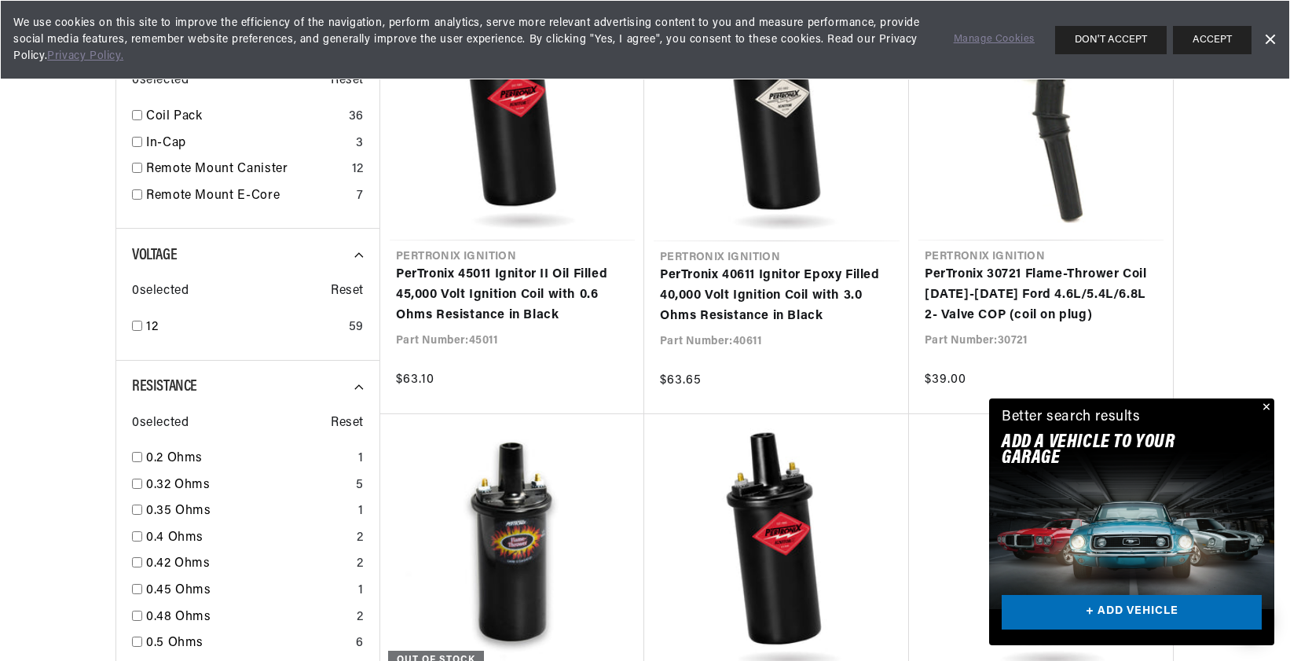  What do you see at coordinates (360, 196) in the screenshot?
I see `div: 7` at bounding box center [360, 196].